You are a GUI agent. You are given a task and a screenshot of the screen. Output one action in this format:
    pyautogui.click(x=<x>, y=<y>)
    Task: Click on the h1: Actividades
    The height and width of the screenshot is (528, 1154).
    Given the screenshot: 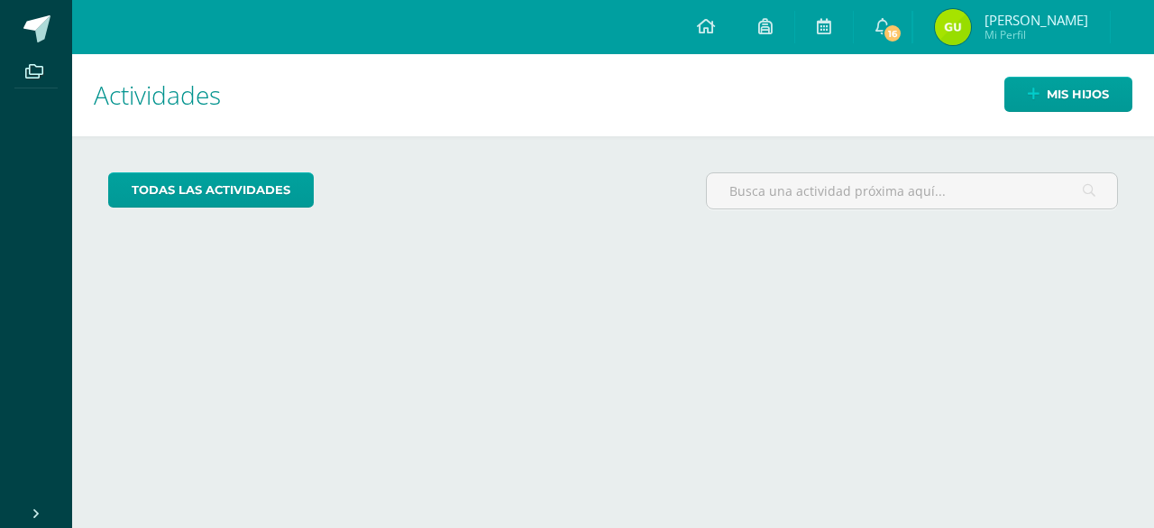 What is the action you would take?
    pyautogui.click(x=613, y=95)
    